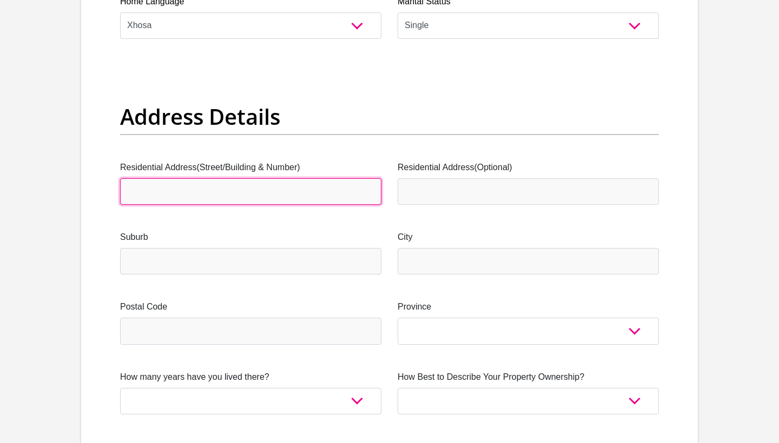  Describe the element at coordinates (528, 377) in the screenshot. I see `label: How Best to Describe Your Property Ownership?` at that location.